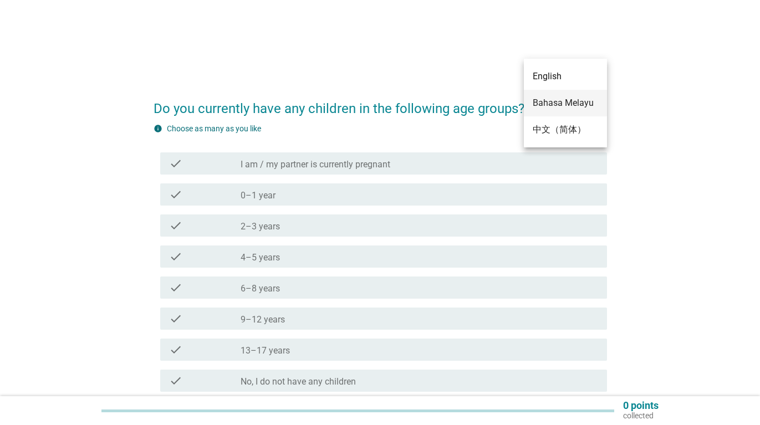 The image size is (760, 425). Describe the element at coordinates (260, 258) in the screenshot. I see `label: 4–5 years` at that location.